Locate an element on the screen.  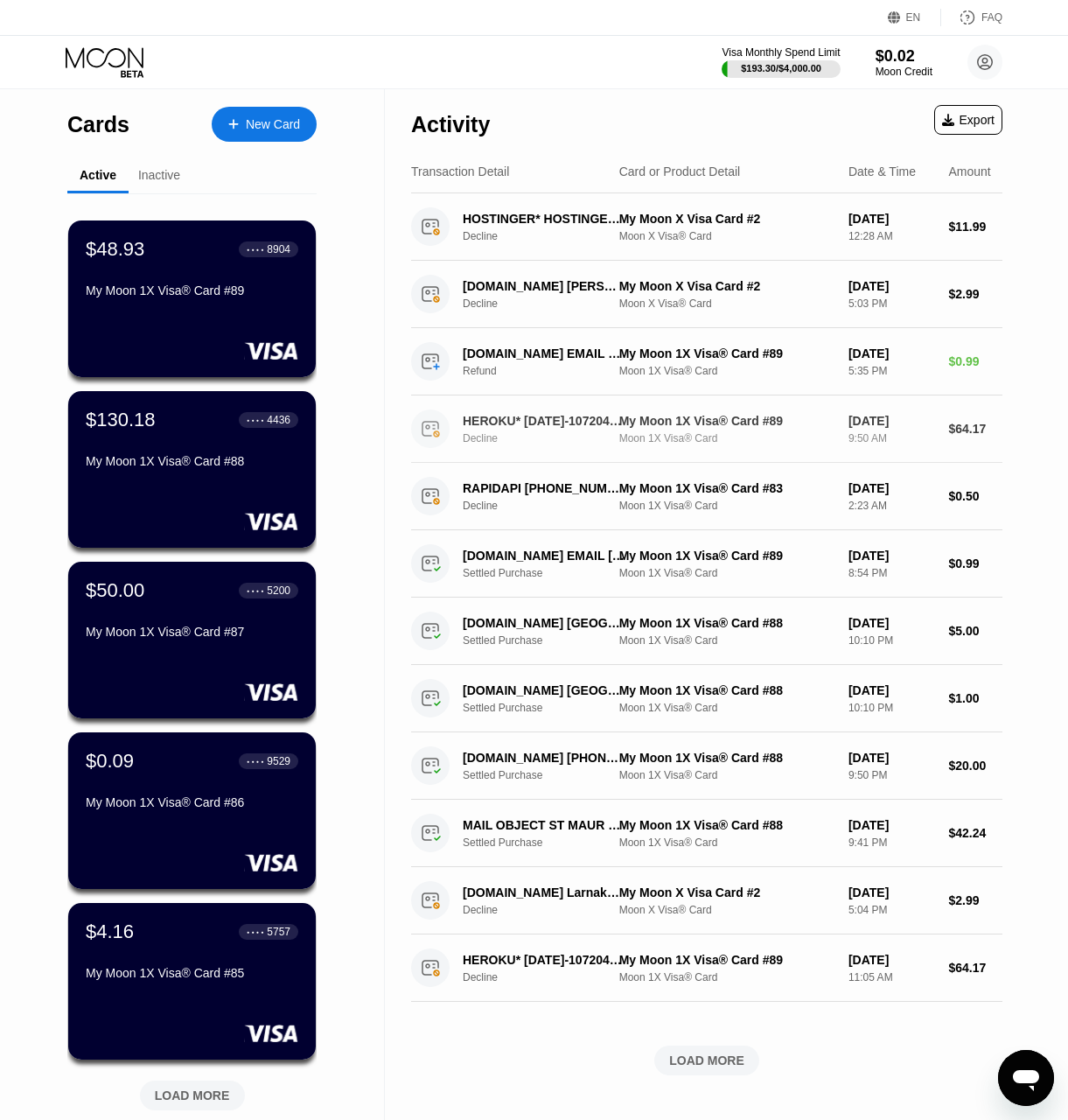
div: 8:54 PM is located at coordinates (892, 574).